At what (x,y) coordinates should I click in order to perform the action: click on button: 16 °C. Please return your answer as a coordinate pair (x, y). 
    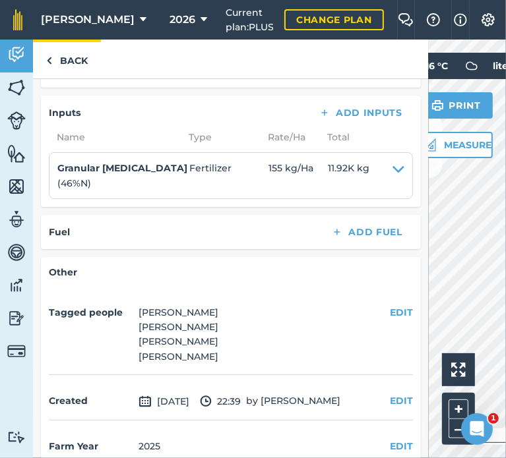
    Looking at the image, I should click on (452, 66).